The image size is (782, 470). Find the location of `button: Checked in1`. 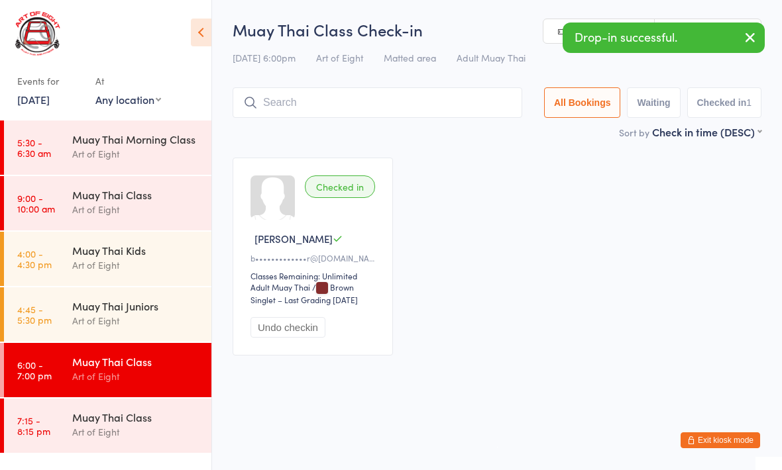

button: Checked in1 is located at coordinates (724, 103).